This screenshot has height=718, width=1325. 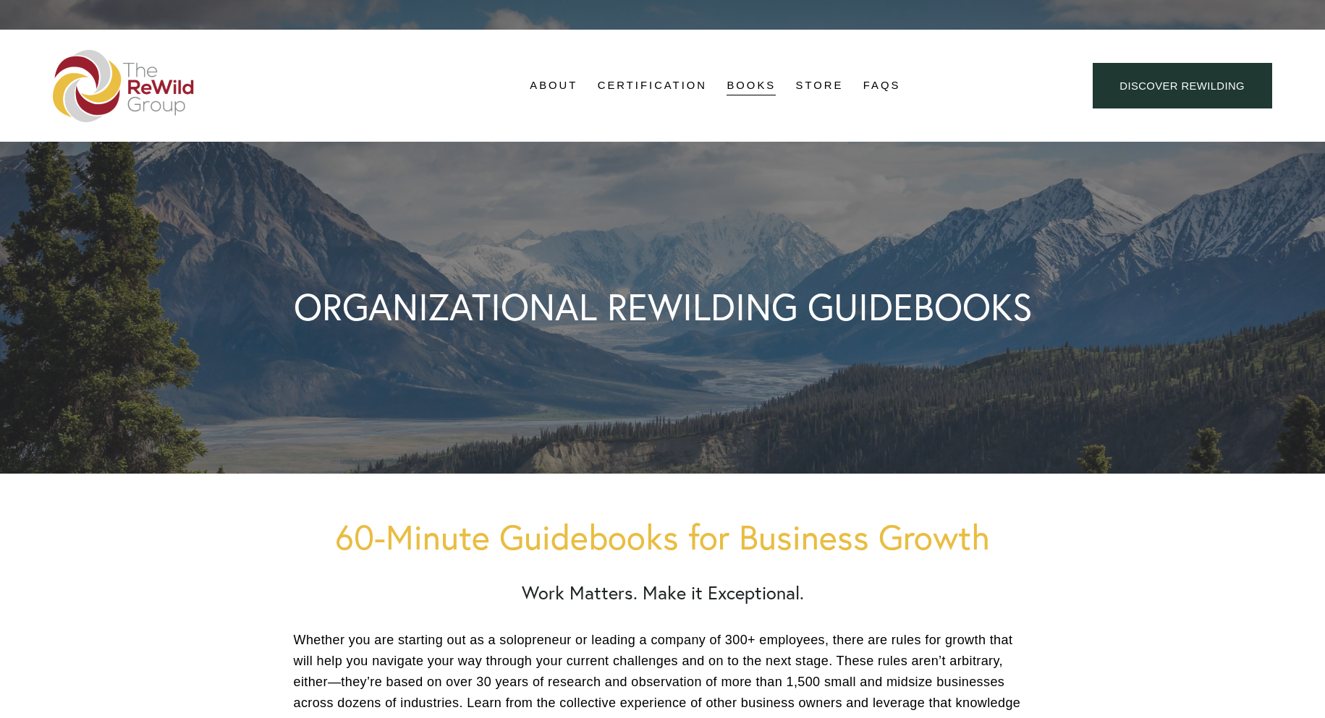 What do you see at coordinates (820, 86) in the screenshot?
I see `a: Store` at bounding box center [820, 86].